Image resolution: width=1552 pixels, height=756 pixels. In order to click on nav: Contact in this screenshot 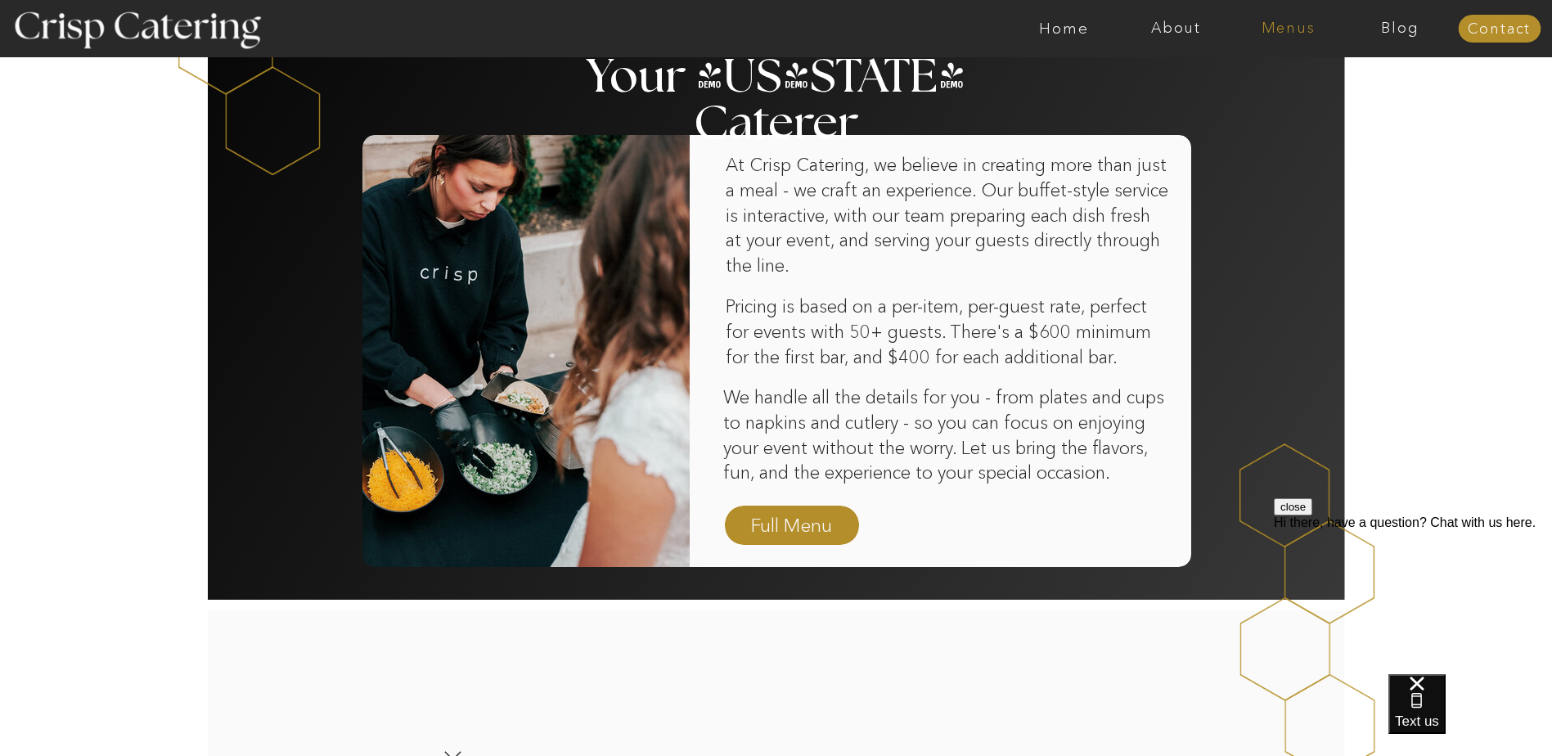, I will do `click(1498, 29)`.